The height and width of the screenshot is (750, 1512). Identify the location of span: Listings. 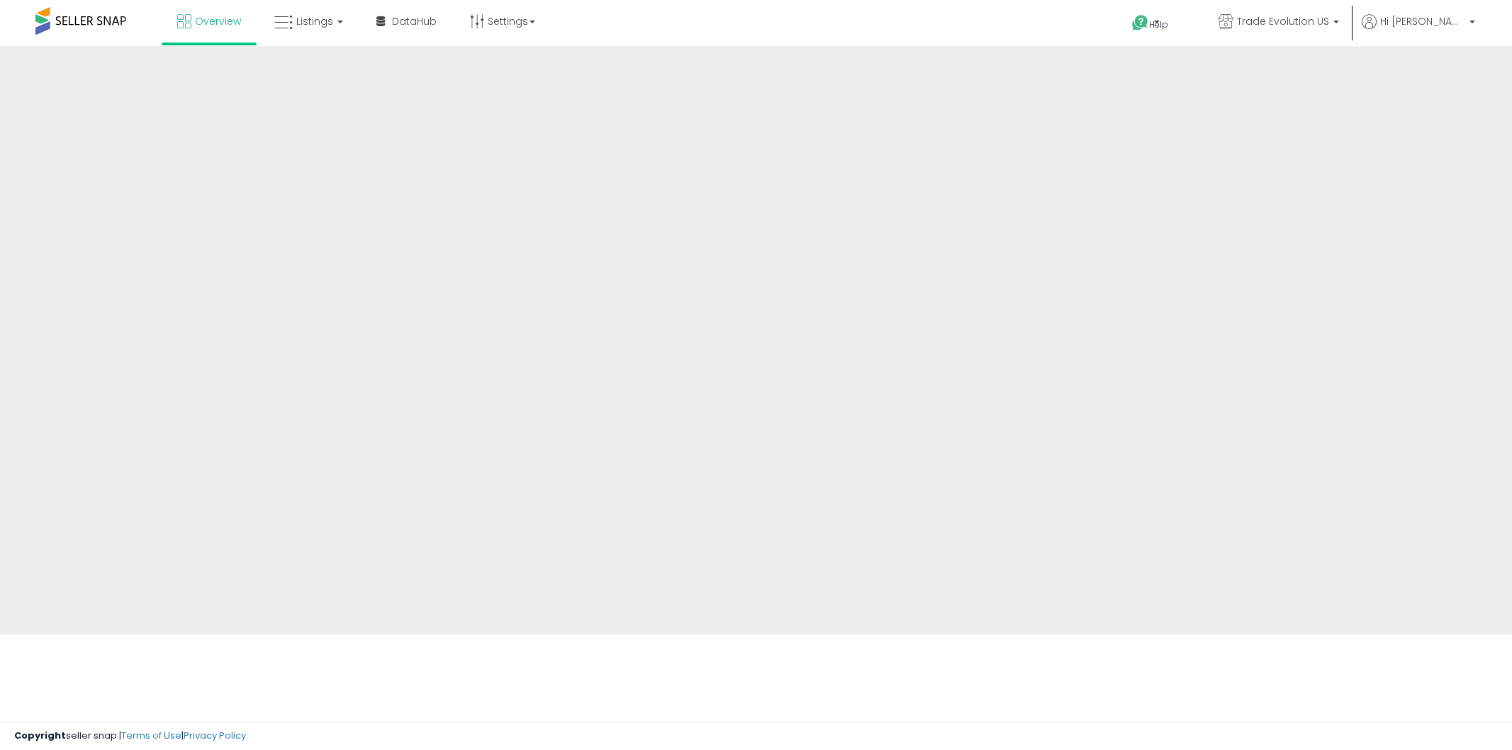
(315, 21).